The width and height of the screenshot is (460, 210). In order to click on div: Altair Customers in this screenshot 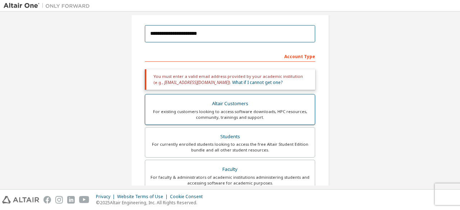, I will do `click(230, 104)`.